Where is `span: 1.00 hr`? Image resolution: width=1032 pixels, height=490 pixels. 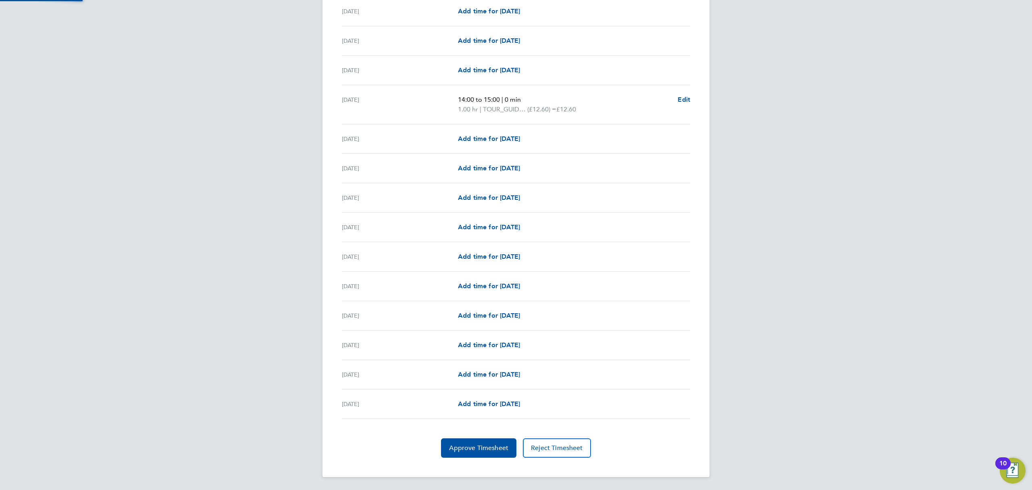
span: 1.00 hr is located at coordinates (468, 109).